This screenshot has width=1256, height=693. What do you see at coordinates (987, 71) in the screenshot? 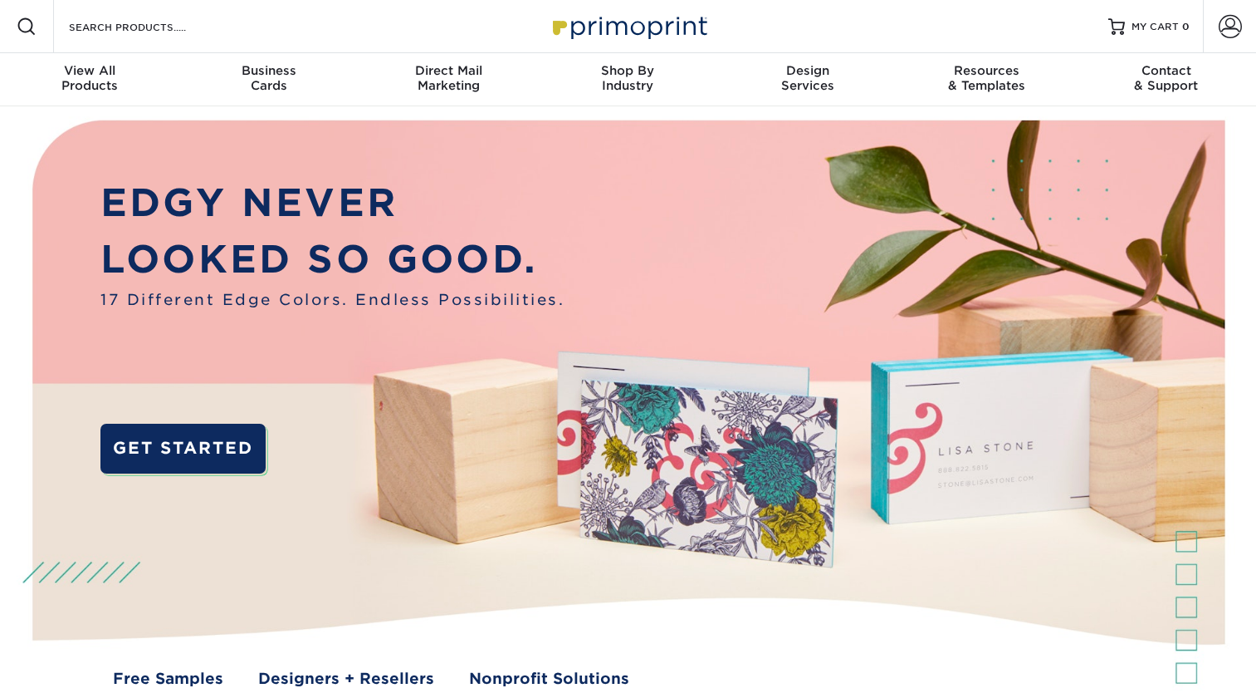
I see `span: Resources` at bounding box center [987, 71].